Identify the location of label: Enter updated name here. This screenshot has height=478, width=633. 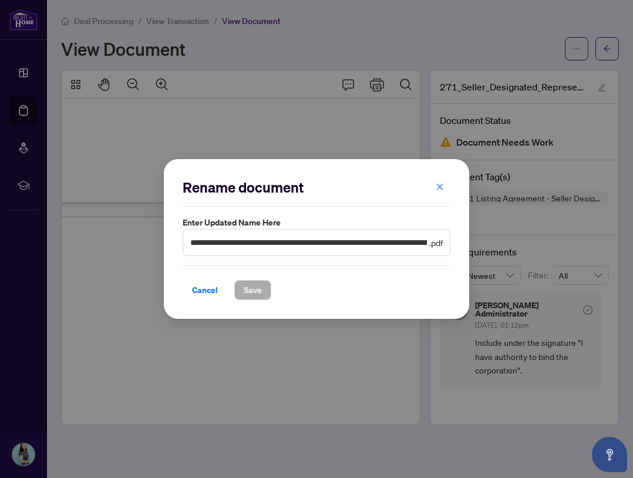
(316, 222).